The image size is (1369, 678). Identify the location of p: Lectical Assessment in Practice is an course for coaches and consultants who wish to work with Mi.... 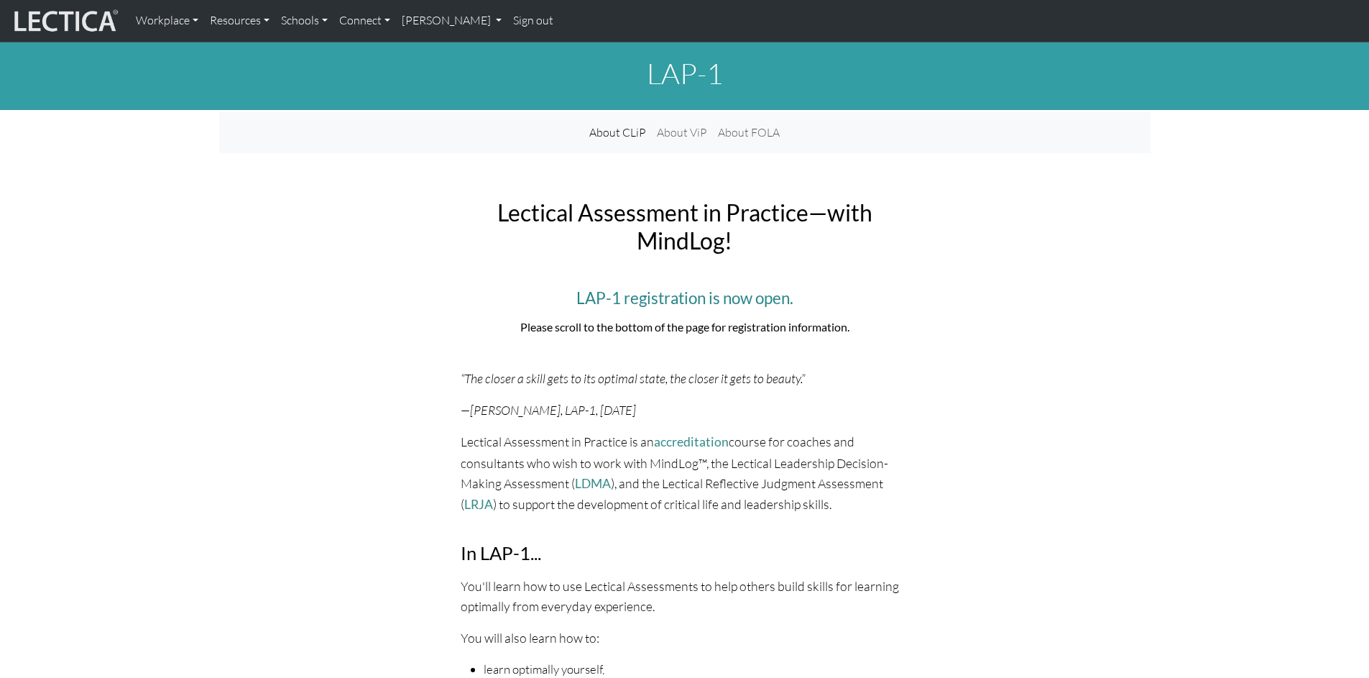
(685, 473).